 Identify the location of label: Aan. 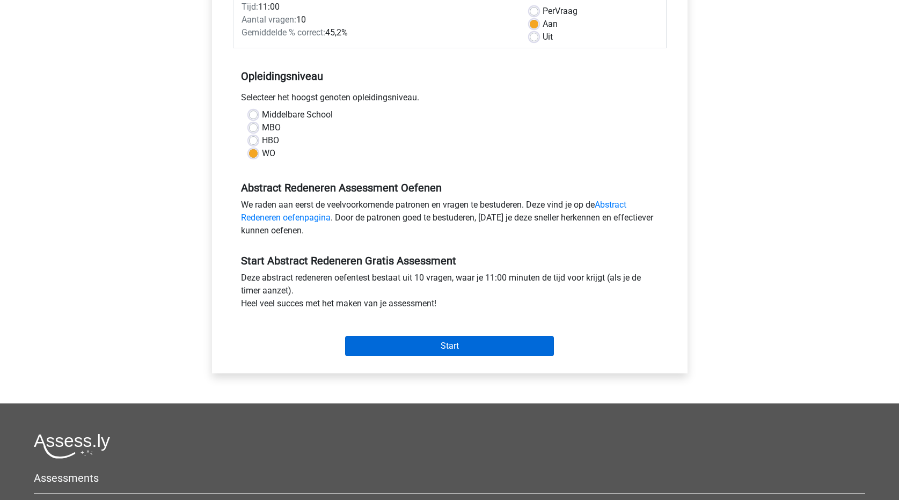
(550, 24).